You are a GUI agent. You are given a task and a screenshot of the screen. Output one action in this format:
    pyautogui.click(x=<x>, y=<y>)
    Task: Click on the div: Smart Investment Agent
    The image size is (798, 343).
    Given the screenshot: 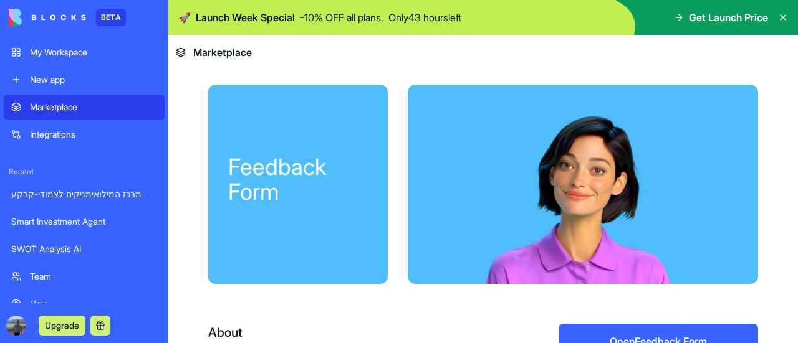 What is the action you would take?
    pyautogui.click(x=84, y=222)
    